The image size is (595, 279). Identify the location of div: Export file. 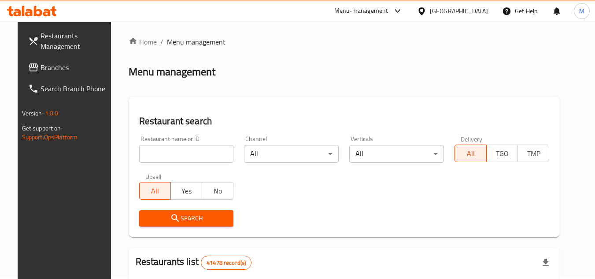
(545, 262).